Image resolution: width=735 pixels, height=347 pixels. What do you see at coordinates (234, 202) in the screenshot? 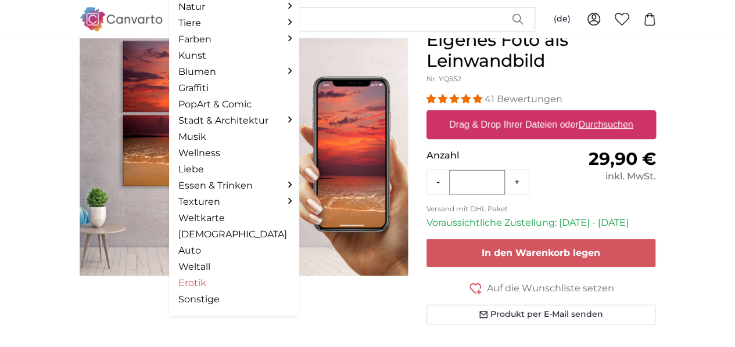
I see `a: Texturen` at bounding box center [234, 202].